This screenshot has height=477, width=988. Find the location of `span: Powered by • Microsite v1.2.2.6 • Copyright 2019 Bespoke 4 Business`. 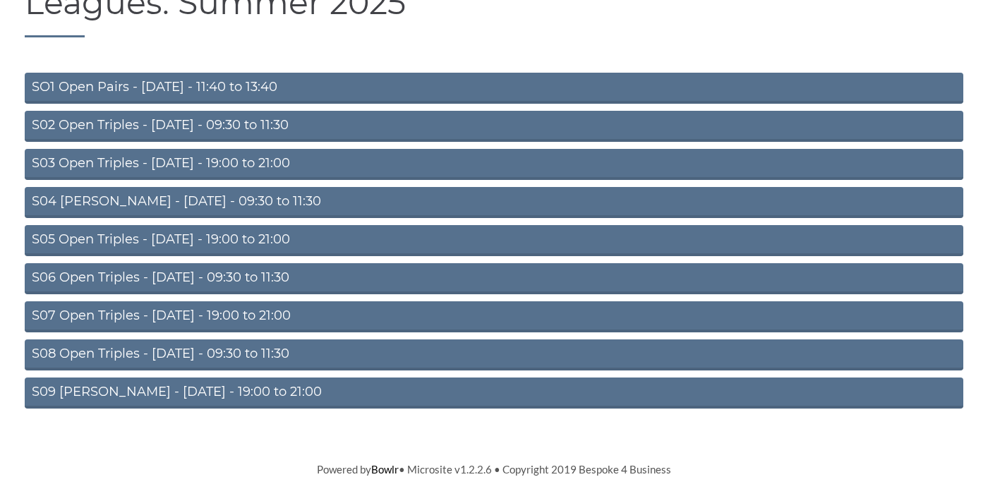

span: Powered by • Microsite v1.2.2.6 • Copyright 2019 Bespoke 4 Business is located at coordinates (494, 469).